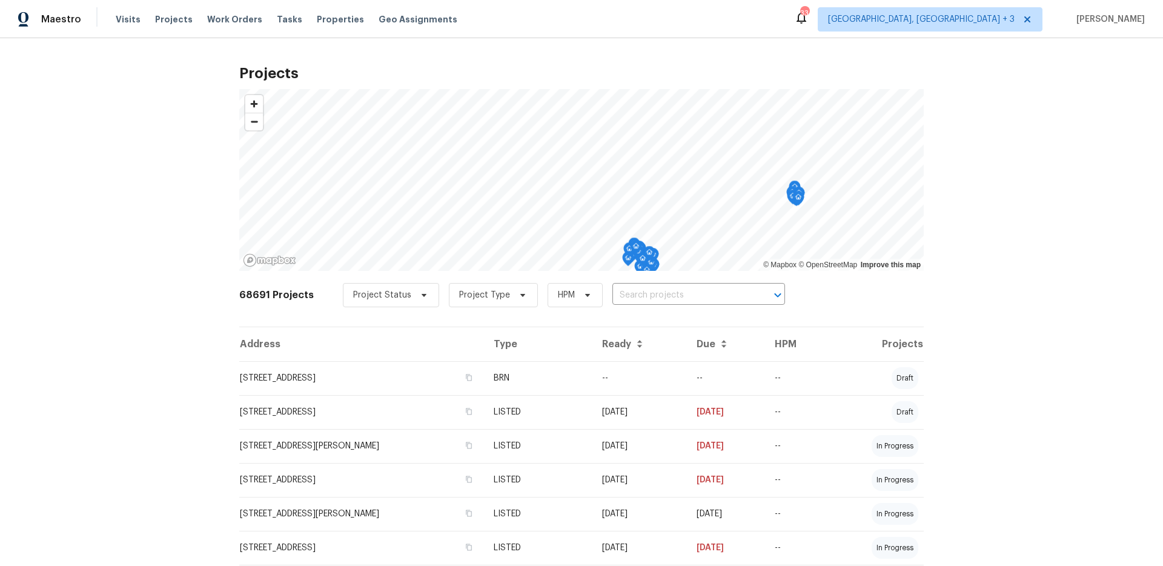  Describe the element at coordinates (726, 344) in the screenshot. I see `th: Due` at that location.